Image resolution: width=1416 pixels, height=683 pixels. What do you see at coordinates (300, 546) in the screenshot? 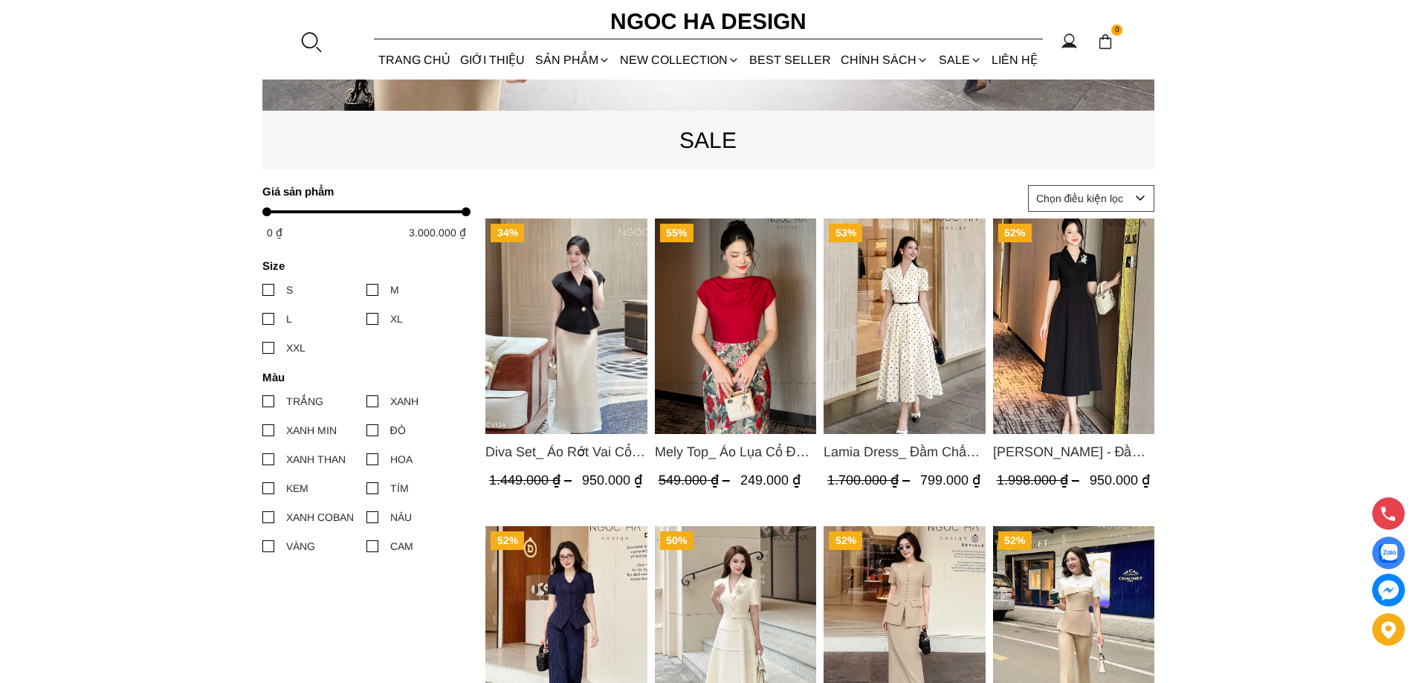
I see `div: VÀNG` at bounding box center [300, 546].